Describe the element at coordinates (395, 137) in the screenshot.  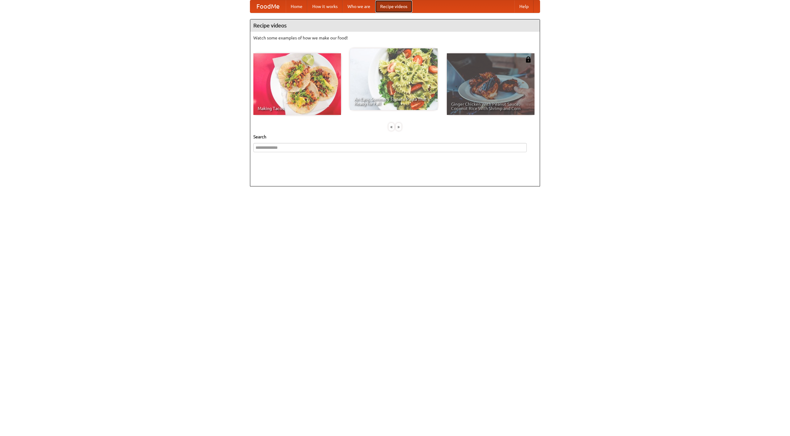
I see `h5: Search` at that location.